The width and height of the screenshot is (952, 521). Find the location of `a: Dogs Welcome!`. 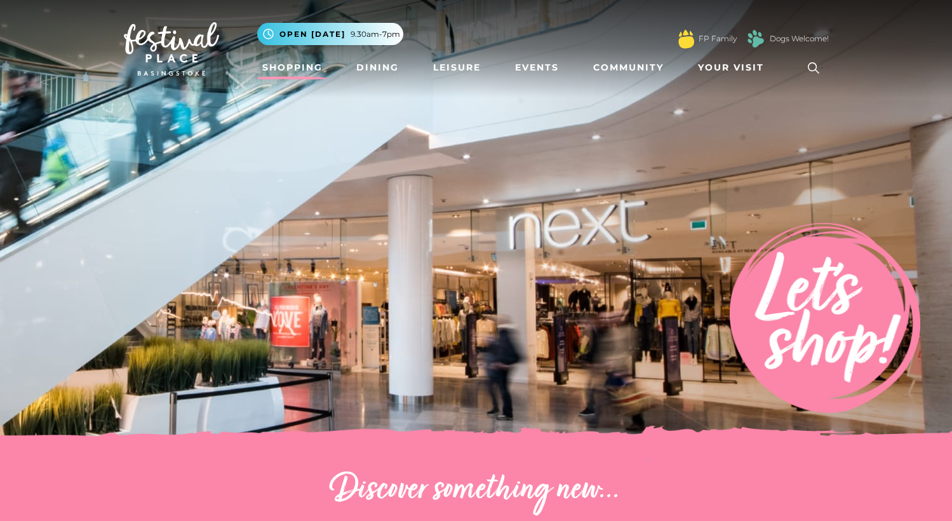

a: Dogs Welcome! is located at coordinates (799, 39).